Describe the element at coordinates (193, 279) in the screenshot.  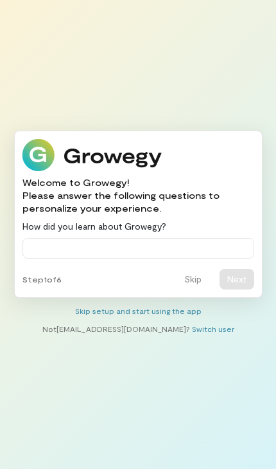
I see `button: Skip` at that location.